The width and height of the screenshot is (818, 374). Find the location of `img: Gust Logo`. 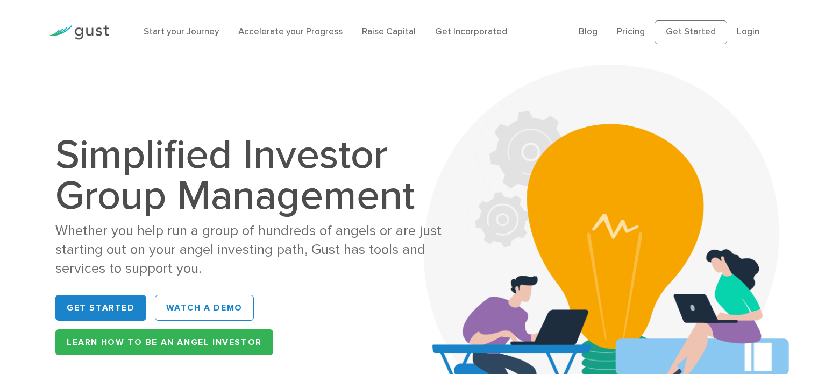

img: Gust Logo is located at coordinates (79, 32).